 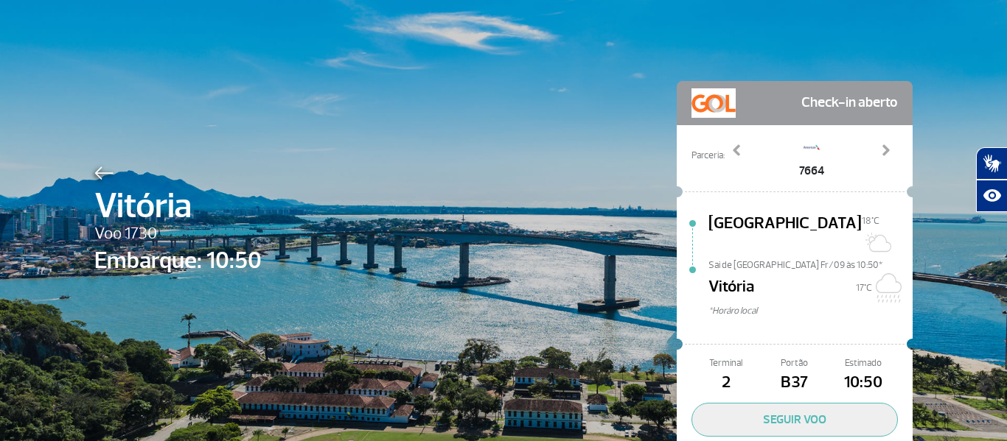 What do you see at coordinates (991, 180) in the screenshot?
I see `div: Plugin de acessibilidade da Hand Talk.` at bounding box center [991, 180].